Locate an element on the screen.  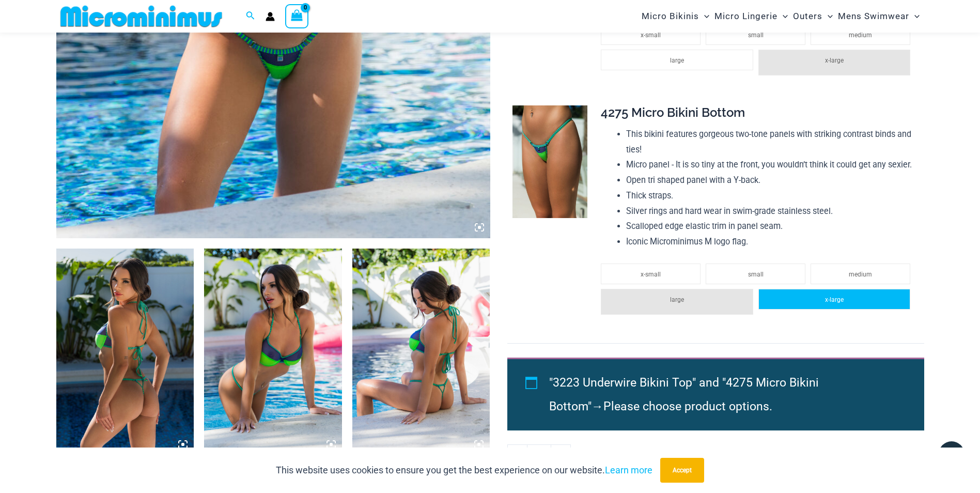
img: Coastal Bliss Multi Lime 4275 Micro is located at coordinates (550, 162).